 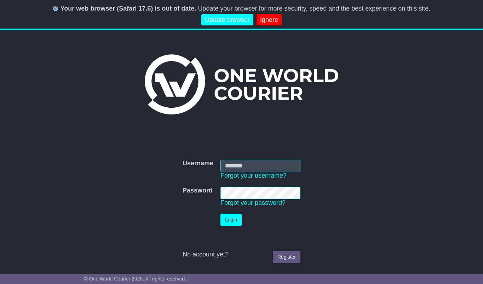 I want to click on a: Update browser, so click(x=227, y=20).